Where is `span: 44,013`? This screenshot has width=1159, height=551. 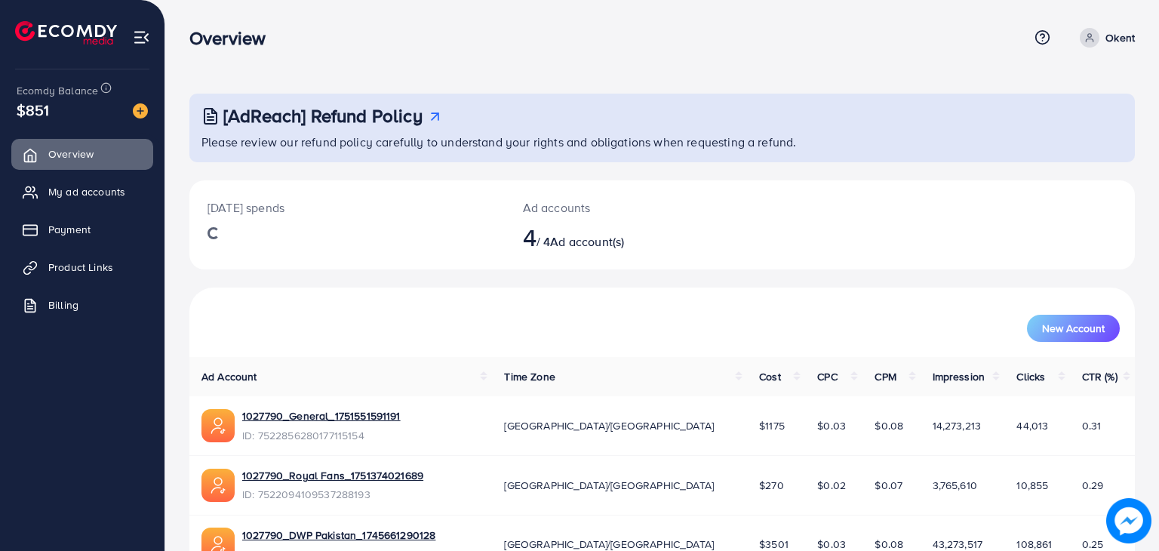
span: 44,013 is located at coordinates (1032, 426).